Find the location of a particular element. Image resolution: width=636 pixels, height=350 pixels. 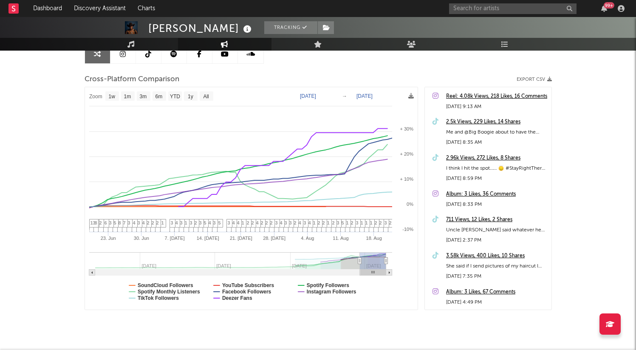

div: She said if I send pictures of my haircut I can get out the dog house 😎 #MikeClarkJr #DogHouse is located at coordinates (497, 266).